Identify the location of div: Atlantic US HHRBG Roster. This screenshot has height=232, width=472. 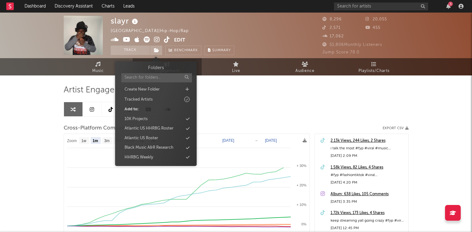
(149, 128).